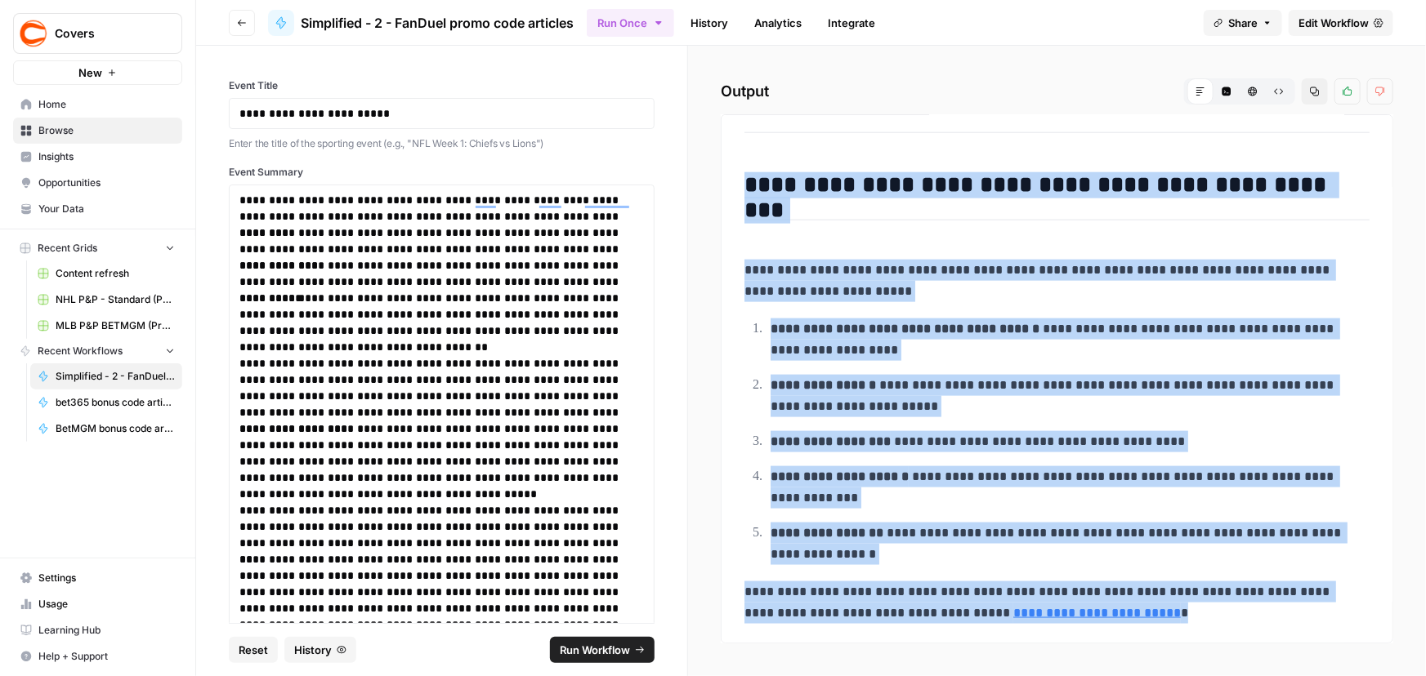  I want to click on a: Opportunities, so click(97, 183).